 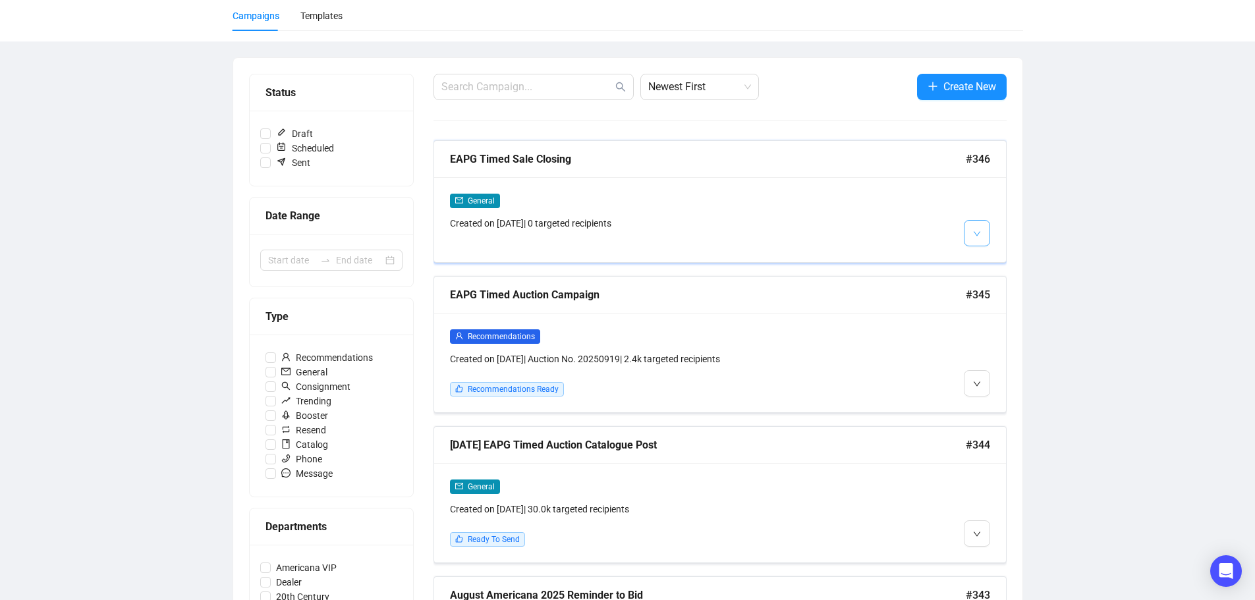 I want to click on div: EAPG Timed Auction Campaign, so click(x=707, y=294).